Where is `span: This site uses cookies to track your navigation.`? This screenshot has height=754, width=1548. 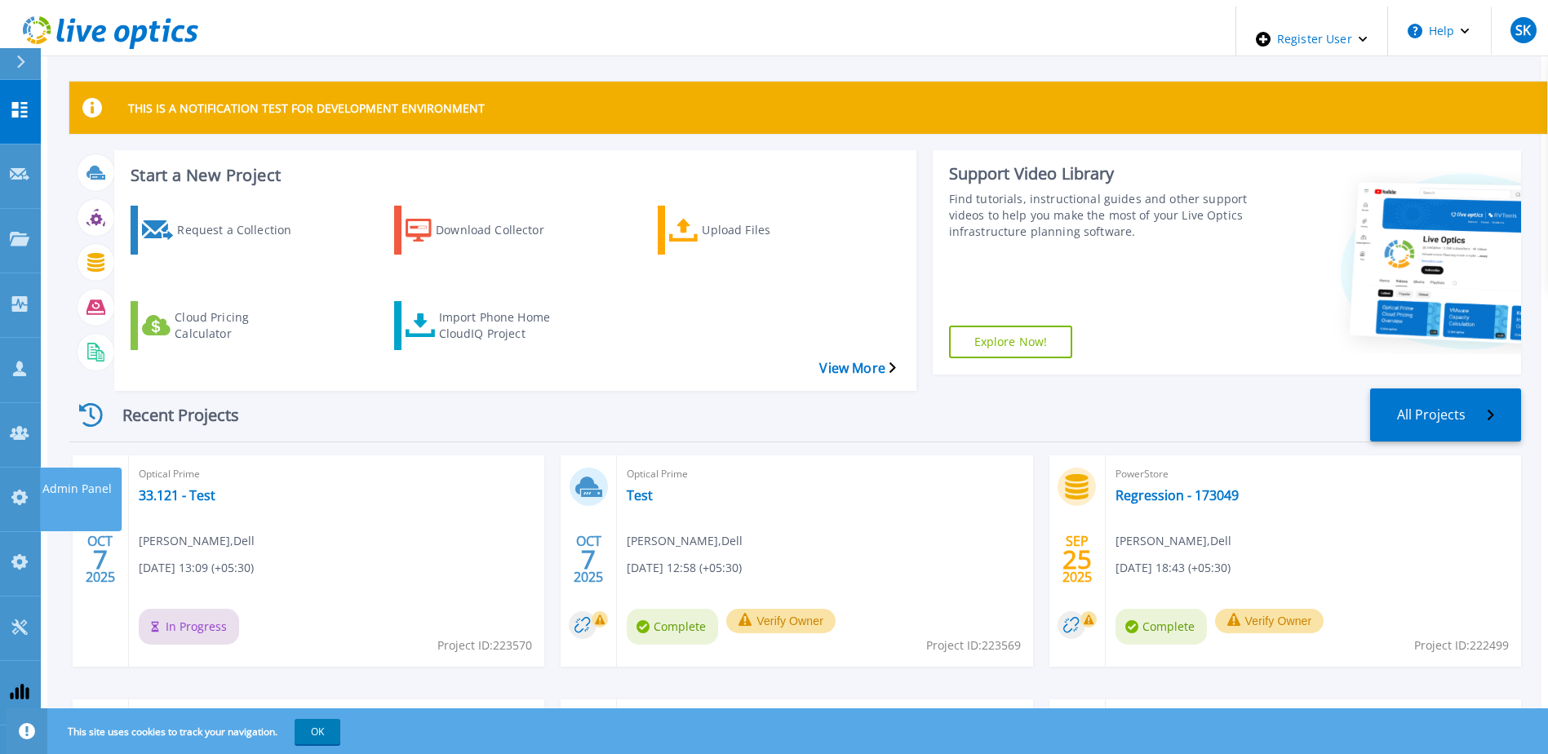 span: This site uses cookies to track your navigation. is located at coordinates (196, 731).